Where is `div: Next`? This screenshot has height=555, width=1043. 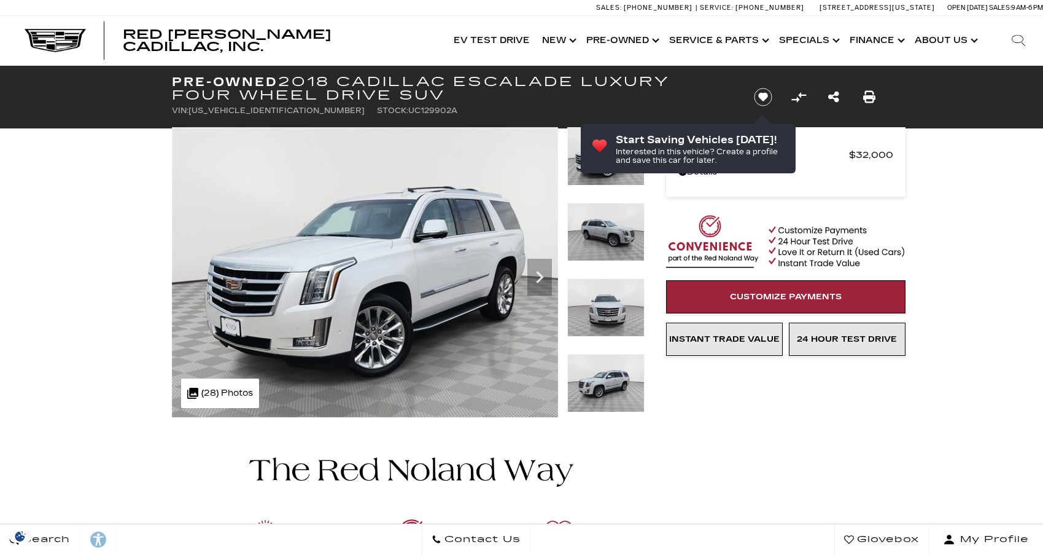 div: Next is located at coordinates (540, 277).